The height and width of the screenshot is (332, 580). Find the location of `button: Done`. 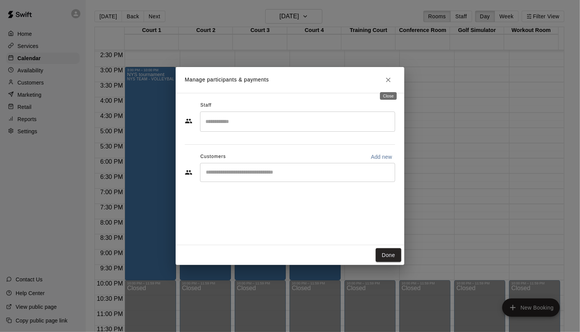

button: Done is located at coordinates (388, 255).